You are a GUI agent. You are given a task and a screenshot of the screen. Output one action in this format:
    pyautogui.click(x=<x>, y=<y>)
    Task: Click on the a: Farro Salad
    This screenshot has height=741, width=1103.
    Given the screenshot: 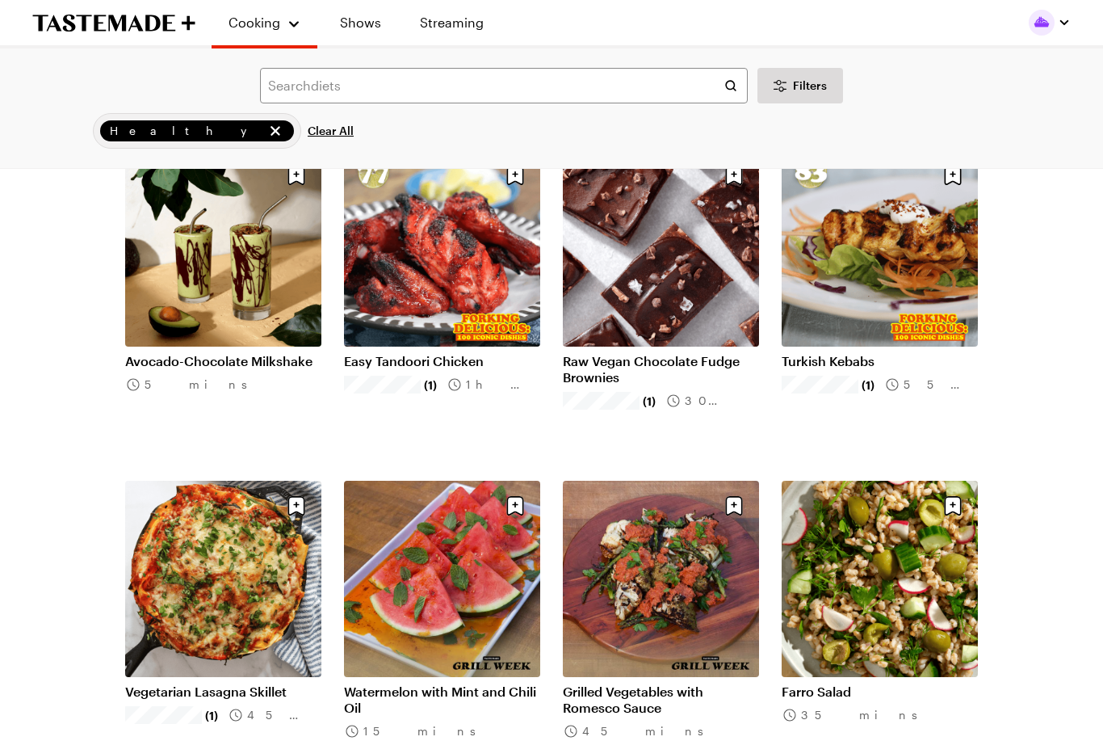 What is the action you would take?
    pyautogui.click(x=879, y=691)
    